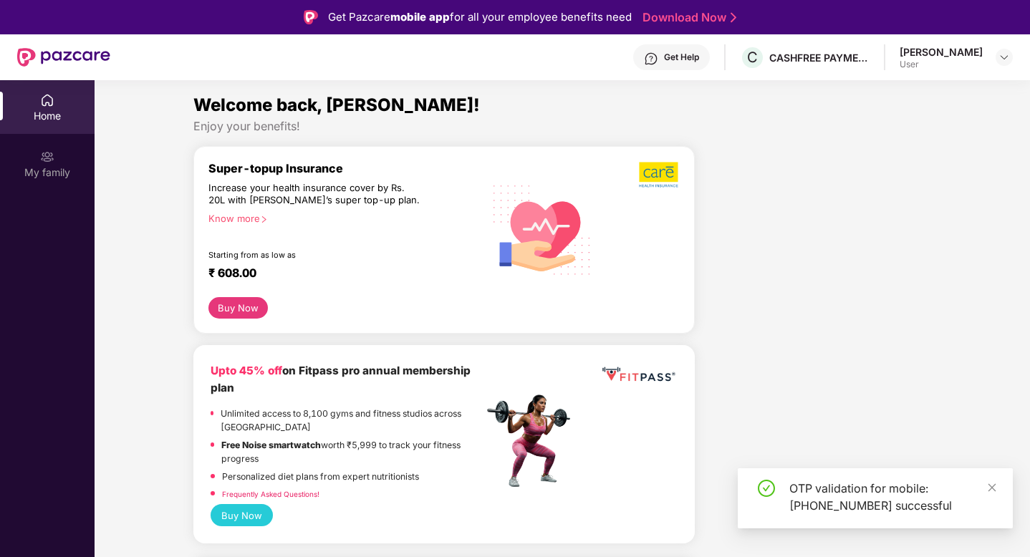 This screenshot has width=1030, height=557. Describe the element at coordinates (420, 16) in the screenshot. I see `strong: mobile app` at that location.